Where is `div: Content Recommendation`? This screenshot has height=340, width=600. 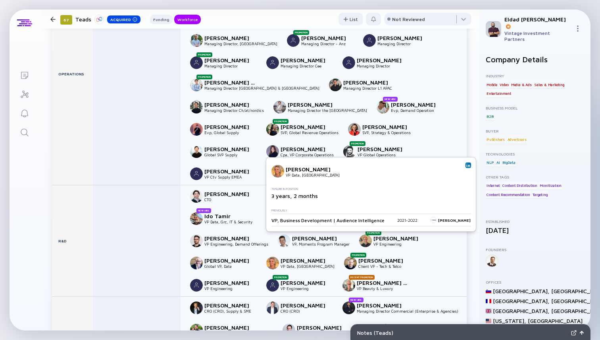 div: Content Recommendation is located at coordinates (508, 194).